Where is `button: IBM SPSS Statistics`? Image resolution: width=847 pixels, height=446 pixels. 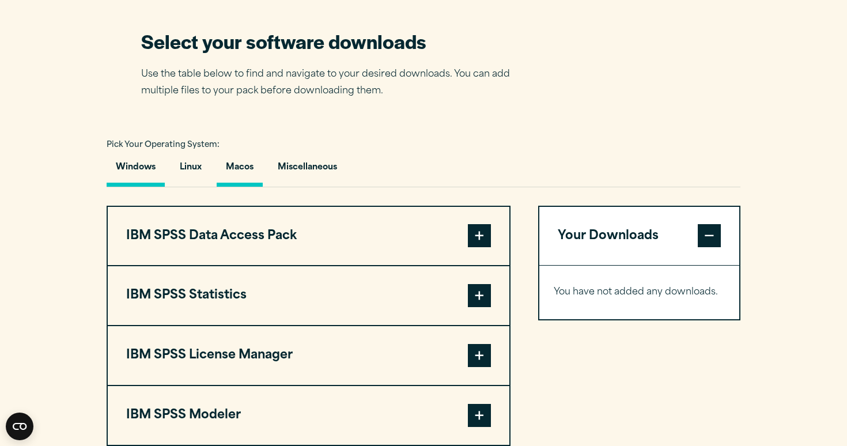
button: IBM SPSS Statistics is located at coordinates (308, 296).